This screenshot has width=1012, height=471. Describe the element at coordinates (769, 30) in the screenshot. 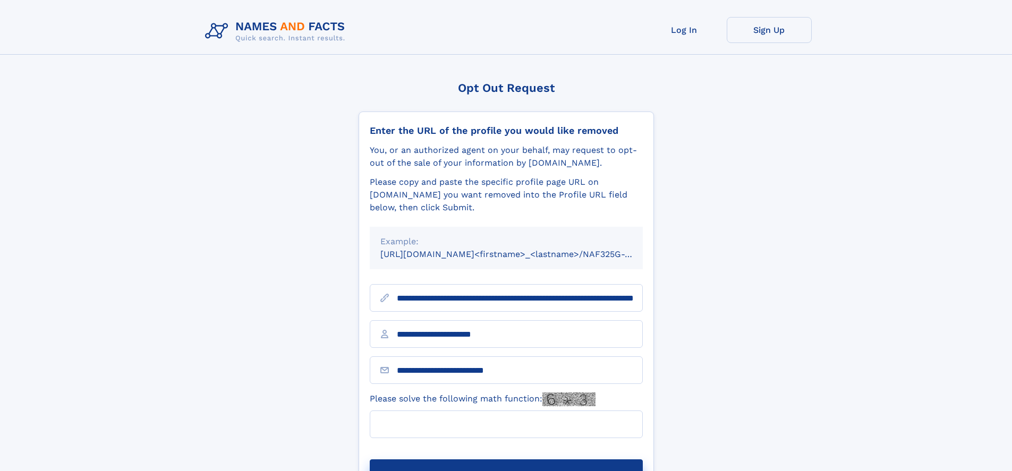

I see `a: Sign Up` at that location.